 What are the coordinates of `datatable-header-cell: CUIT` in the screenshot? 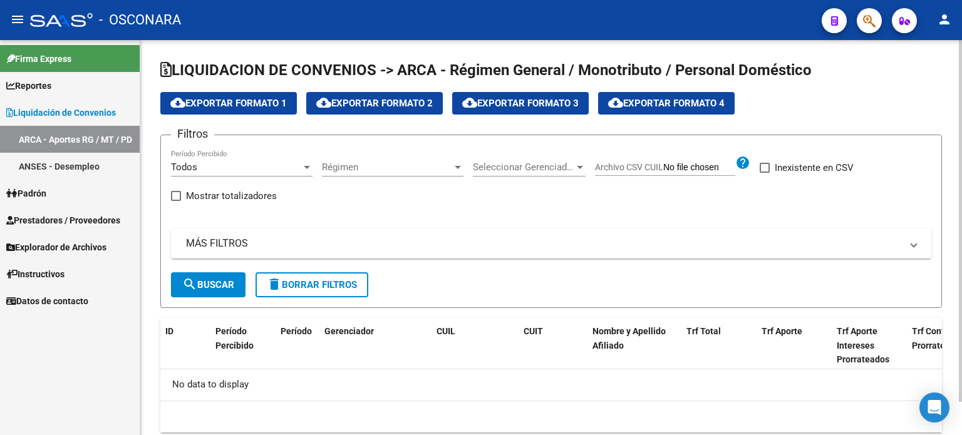 It's located at (553, 346).